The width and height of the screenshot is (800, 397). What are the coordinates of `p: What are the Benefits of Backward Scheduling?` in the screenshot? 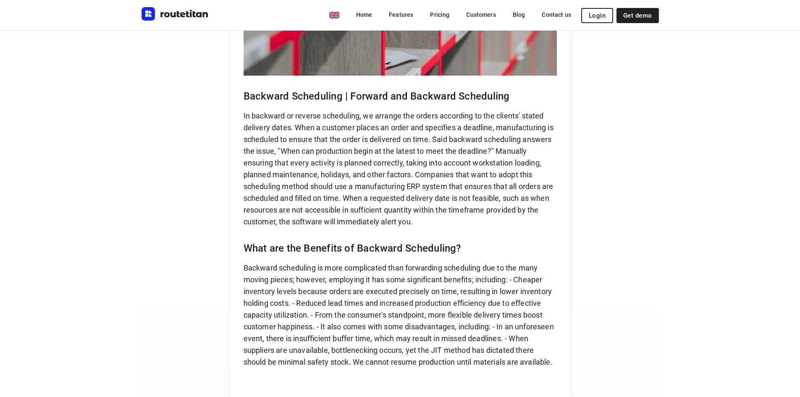 It's located at (400, 248).